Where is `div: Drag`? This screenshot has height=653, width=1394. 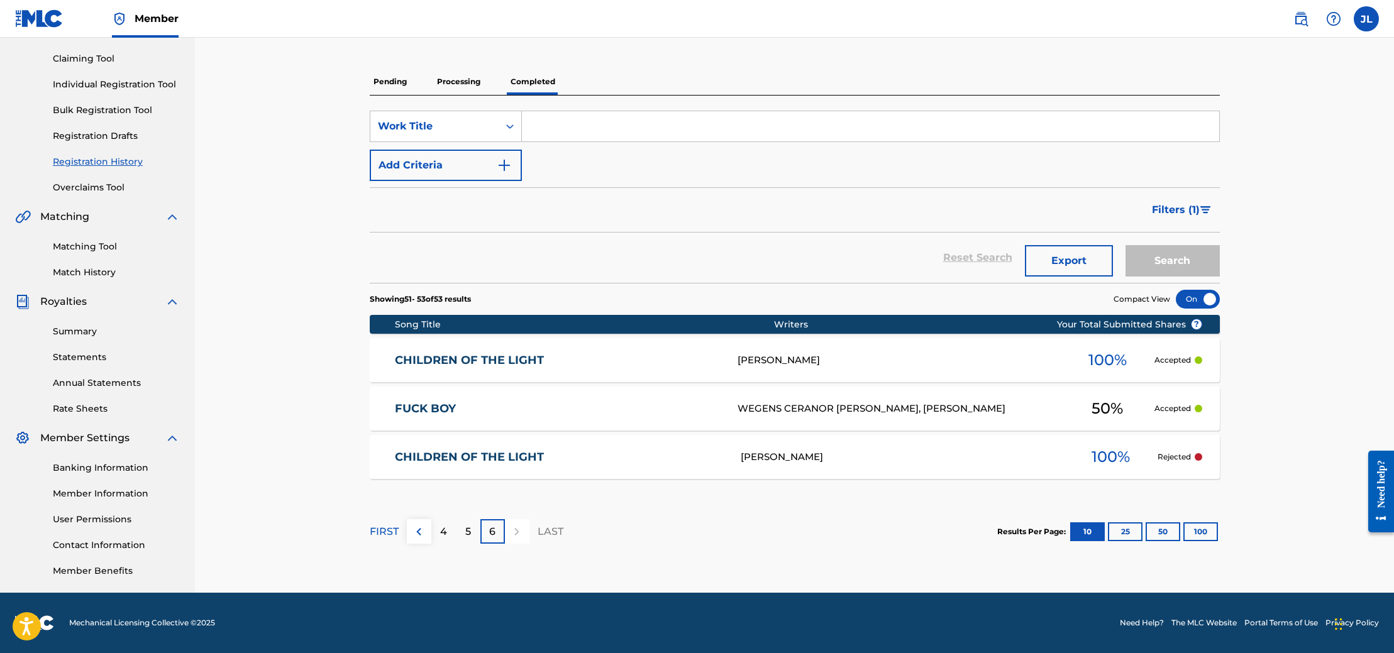 div: Drag is located at coordinates (1338, 624).